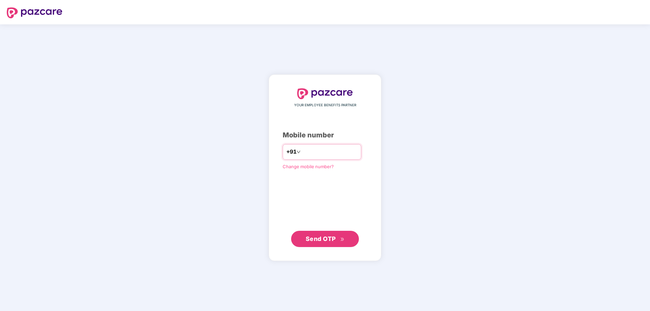 The height and width of the screenshot is (311, 650). Describe the element at coordinates (320, 239) in the screenshot. I see `span: Send OTP` at that location.